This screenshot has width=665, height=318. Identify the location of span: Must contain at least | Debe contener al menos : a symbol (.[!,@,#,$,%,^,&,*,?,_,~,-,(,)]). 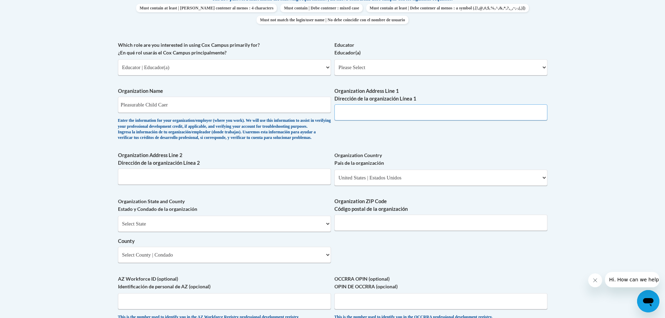
(447, 8).